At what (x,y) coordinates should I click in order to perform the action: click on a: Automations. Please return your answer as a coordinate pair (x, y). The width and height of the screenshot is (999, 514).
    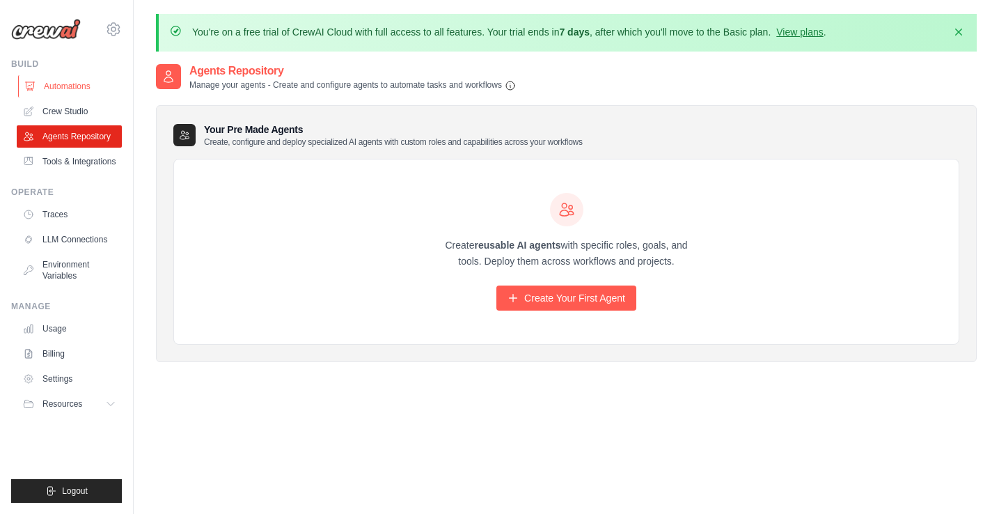
    Looking at the image, I should click on (70, 86).